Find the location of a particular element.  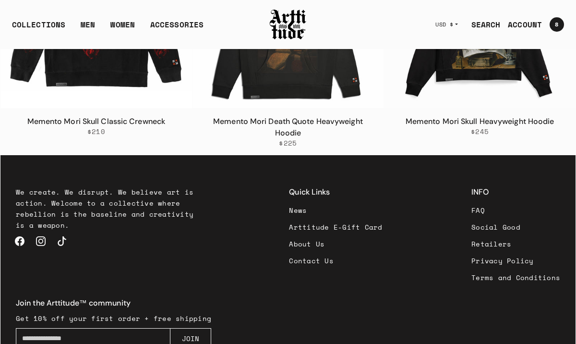

h4: Join the Arttitude™ community is located at coordinates (113, 303).